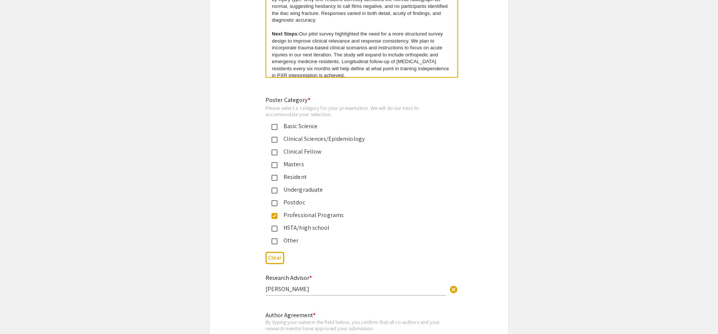 The height and width of the screenshot is (334, 718). Describe the element at coordinates (356, 165) in the screenshot. I see `div: Masters` at that location.